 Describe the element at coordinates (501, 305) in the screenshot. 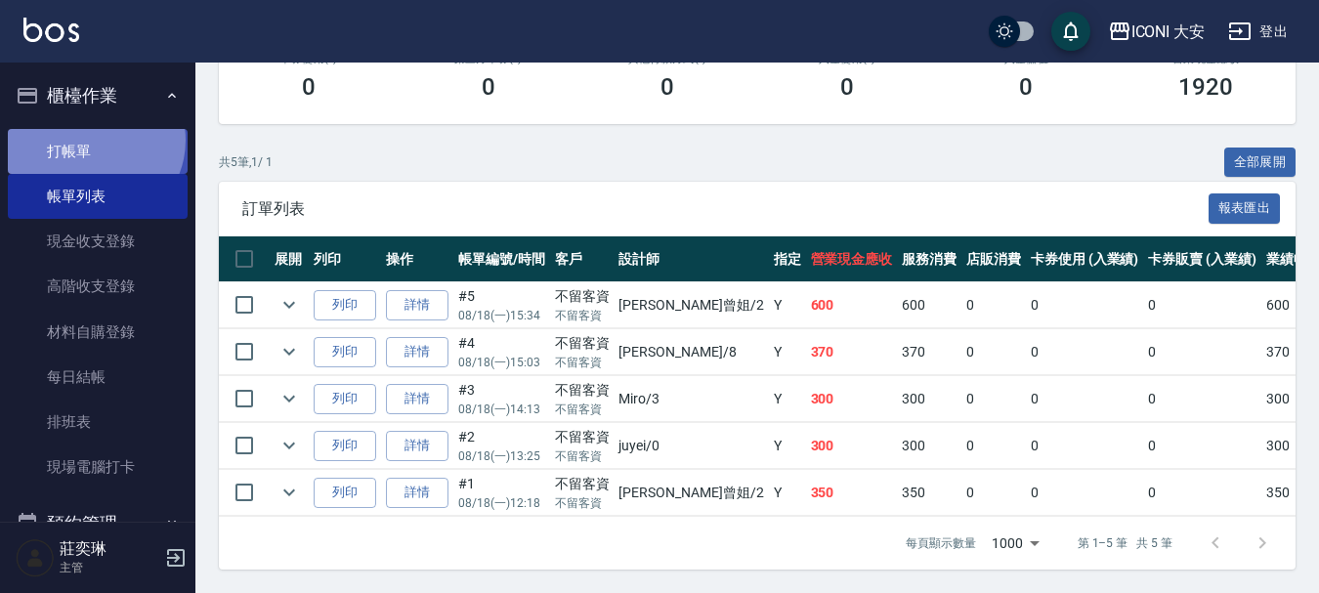

I see `td: #5` at that location.